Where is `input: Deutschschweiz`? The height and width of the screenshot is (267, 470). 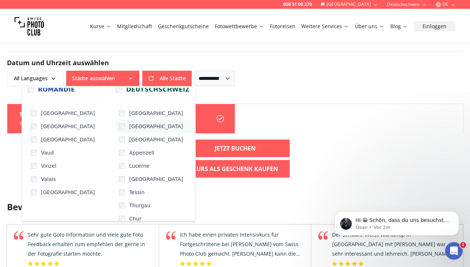 input: Deutschschweiz is located at coordinates (119, 90).